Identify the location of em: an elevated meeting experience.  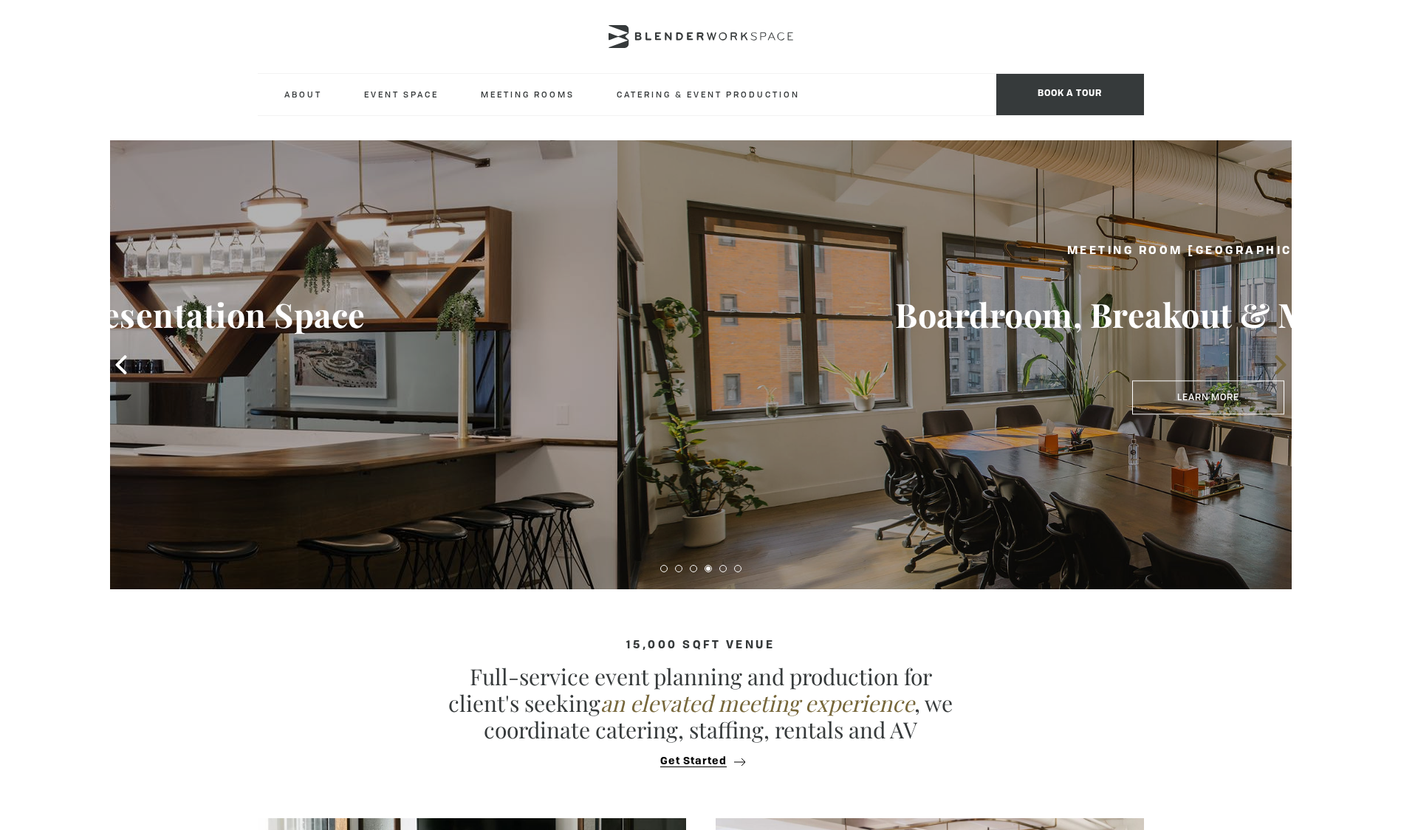
(757, 703).